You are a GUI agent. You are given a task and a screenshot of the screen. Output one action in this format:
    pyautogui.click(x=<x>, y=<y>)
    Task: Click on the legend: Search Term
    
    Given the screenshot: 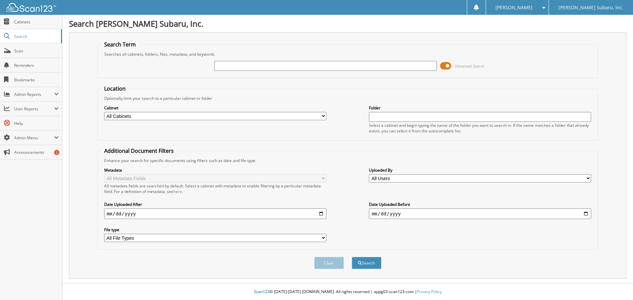 What is the action you would take?
    pyautogui.click(x=120, y=44)
    